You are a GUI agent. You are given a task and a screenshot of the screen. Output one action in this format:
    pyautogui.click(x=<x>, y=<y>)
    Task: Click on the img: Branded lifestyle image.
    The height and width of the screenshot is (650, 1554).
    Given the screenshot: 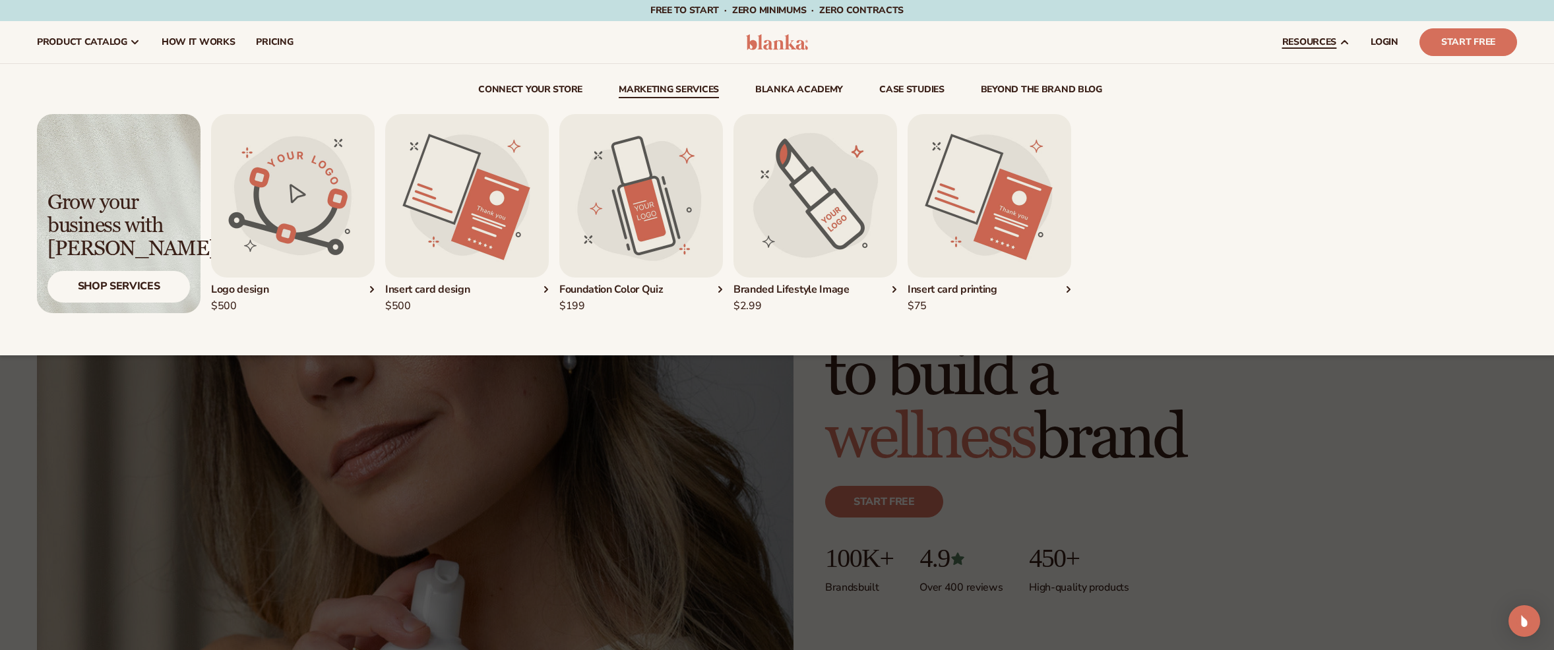 What is the action you would take?
    pyautogui.click(x=815, y=196)
    